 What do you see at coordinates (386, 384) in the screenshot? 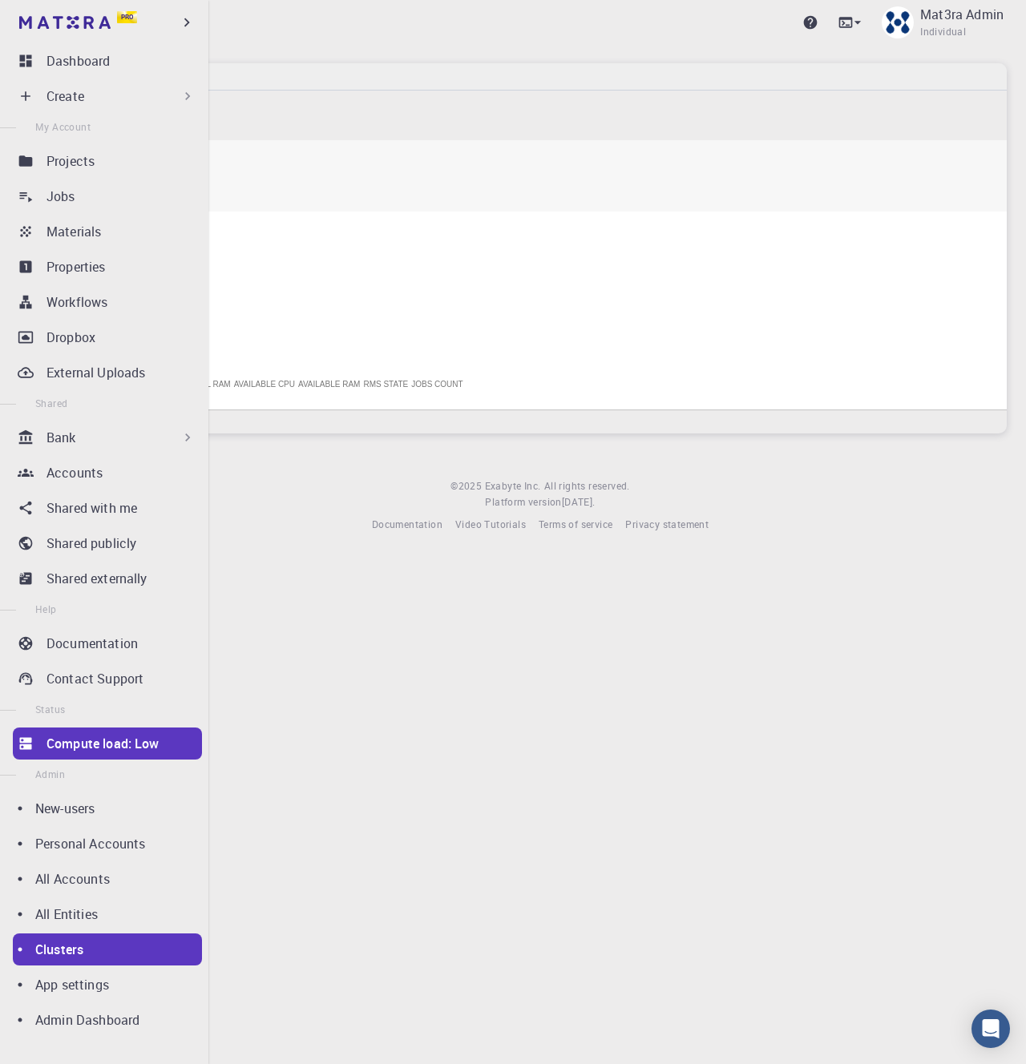
I see `th: RMS State` at bounding box center [386, 384].